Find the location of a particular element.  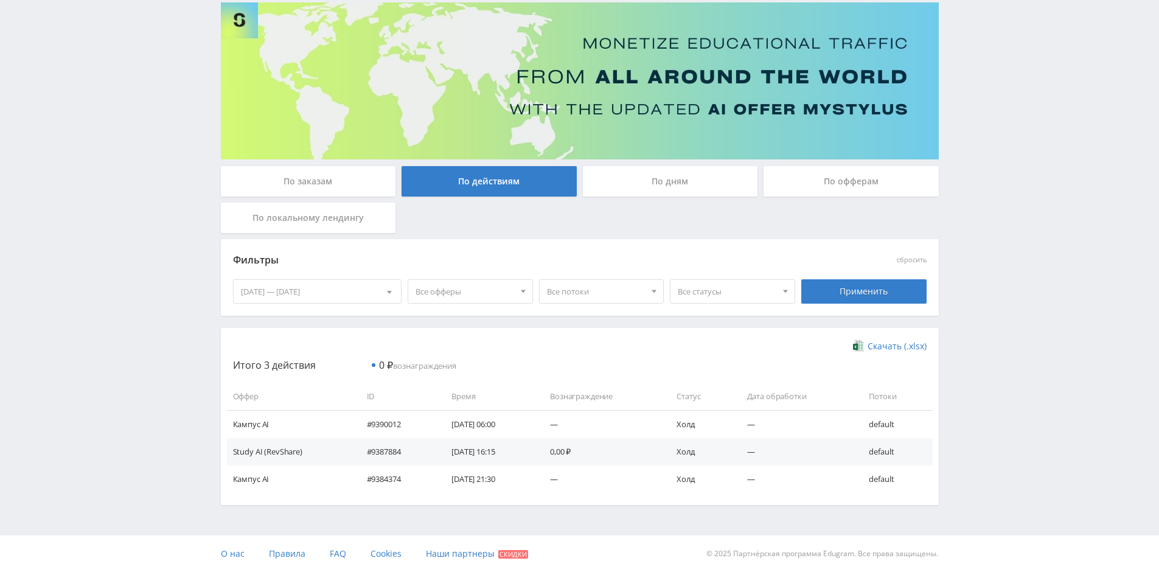

span: Все офферы is located at coordinates (465, 291).